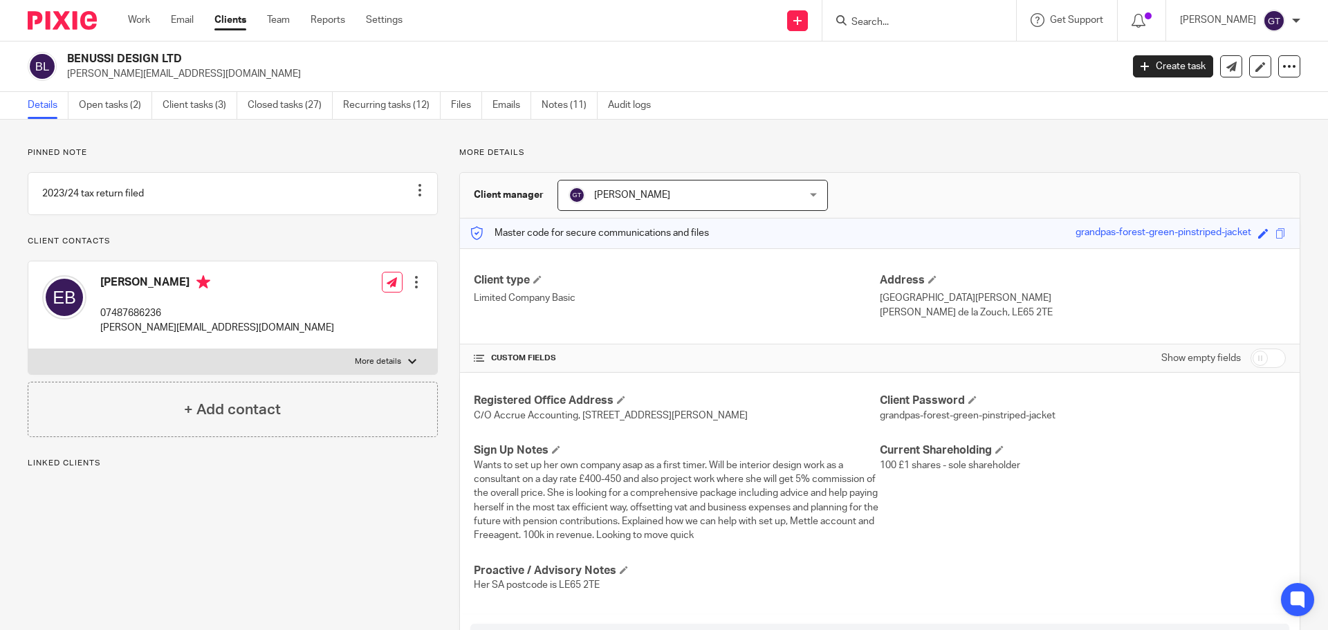 The image size is (1328, 630). I want to click on a: Recurring tasks (12), so click(392, 105).